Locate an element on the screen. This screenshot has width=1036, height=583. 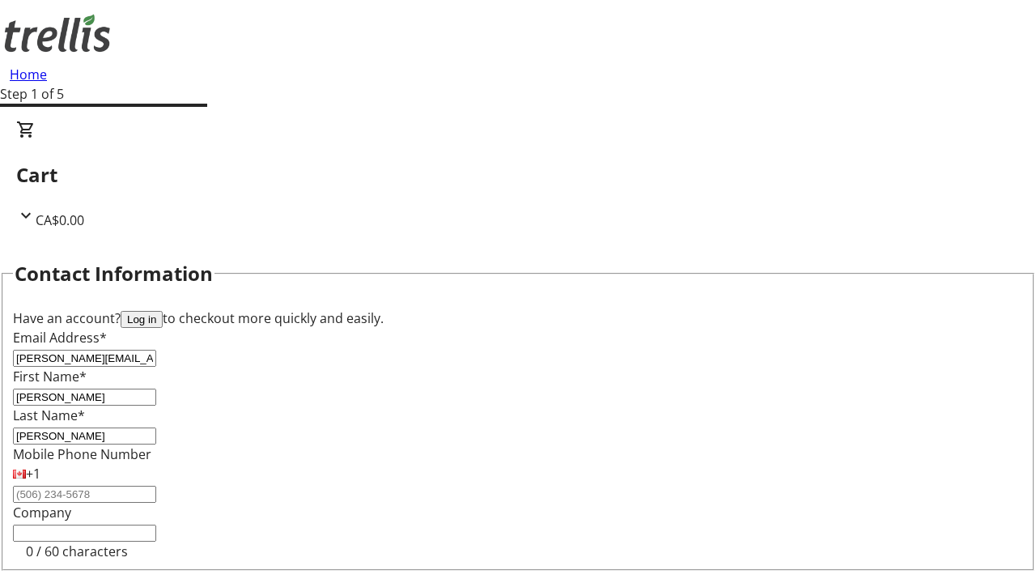
span: CA$0.00 is located at coordinates (60, 220).